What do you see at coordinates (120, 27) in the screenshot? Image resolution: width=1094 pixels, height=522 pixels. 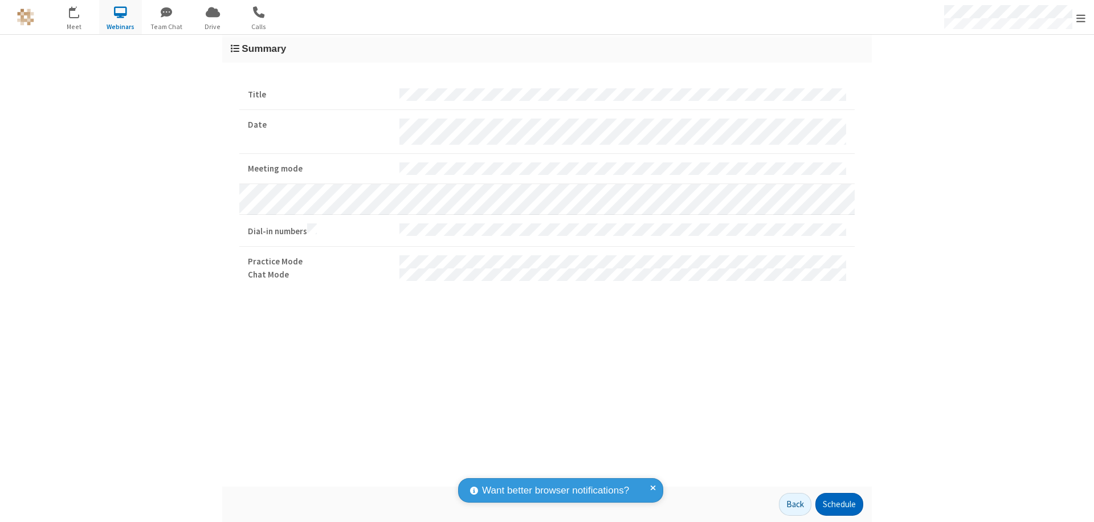 I see `span: Webinars` at bounding box center [120, 27].